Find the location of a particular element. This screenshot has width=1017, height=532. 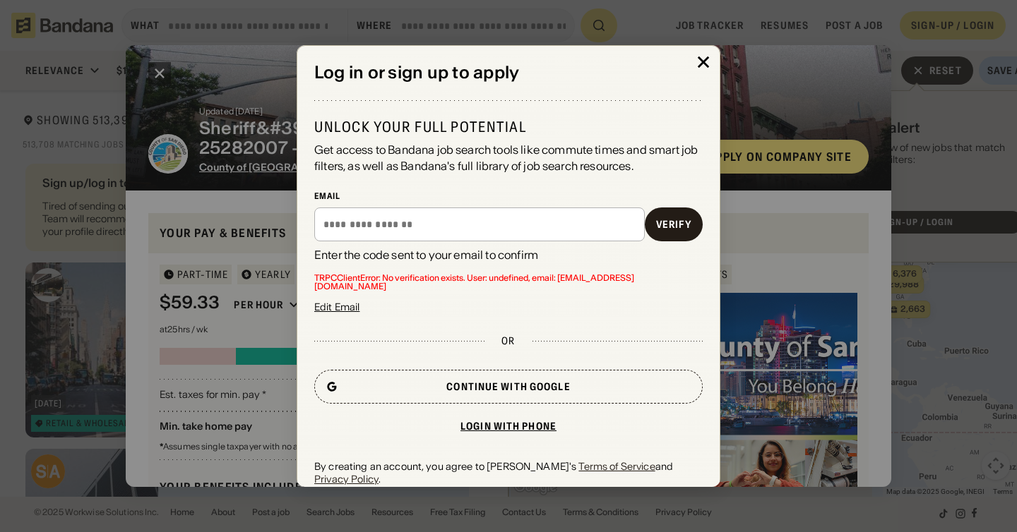

div: Verify is located at coordinates (673, 224).